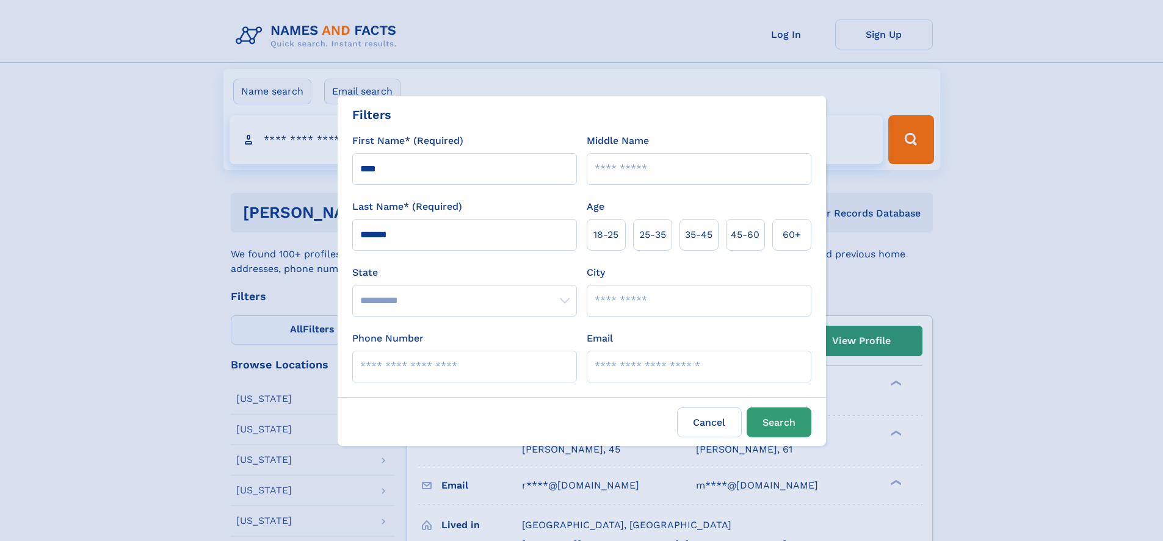 This screenshot has width=1163, height=541. Describe the element at coordinates (407, 207) in the screenshot. I see `label: Last Name* (Required)` at that location.